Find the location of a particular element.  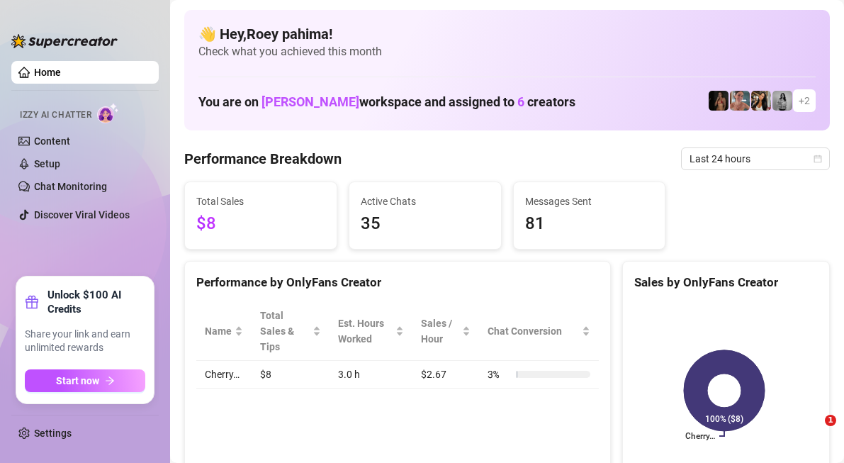

h1: You are on workspace and assigned to creators is located at coordinates (387, 102).